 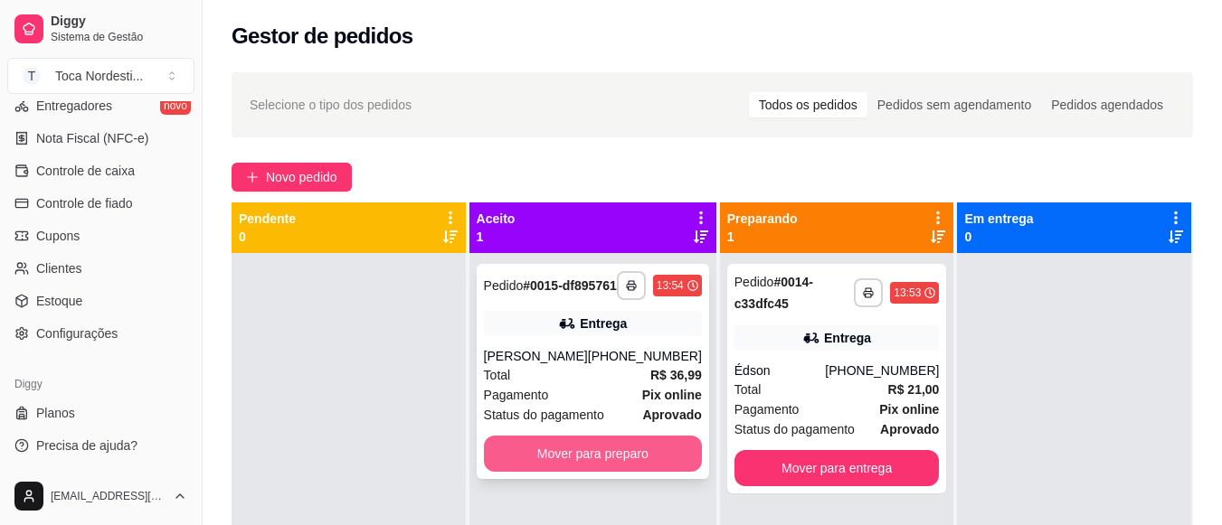 What do you see at coordinates (780, 371) in the screenshot?
I see `div: Édson` at bounding box center [780, 371].